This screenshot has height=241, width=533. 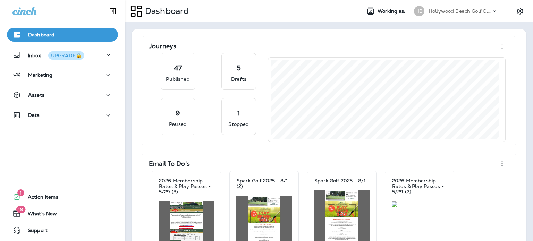 What do you see at coordinates (34, 232) in the screenshot?
I see `span: Support` at bounding box center [34, 232].